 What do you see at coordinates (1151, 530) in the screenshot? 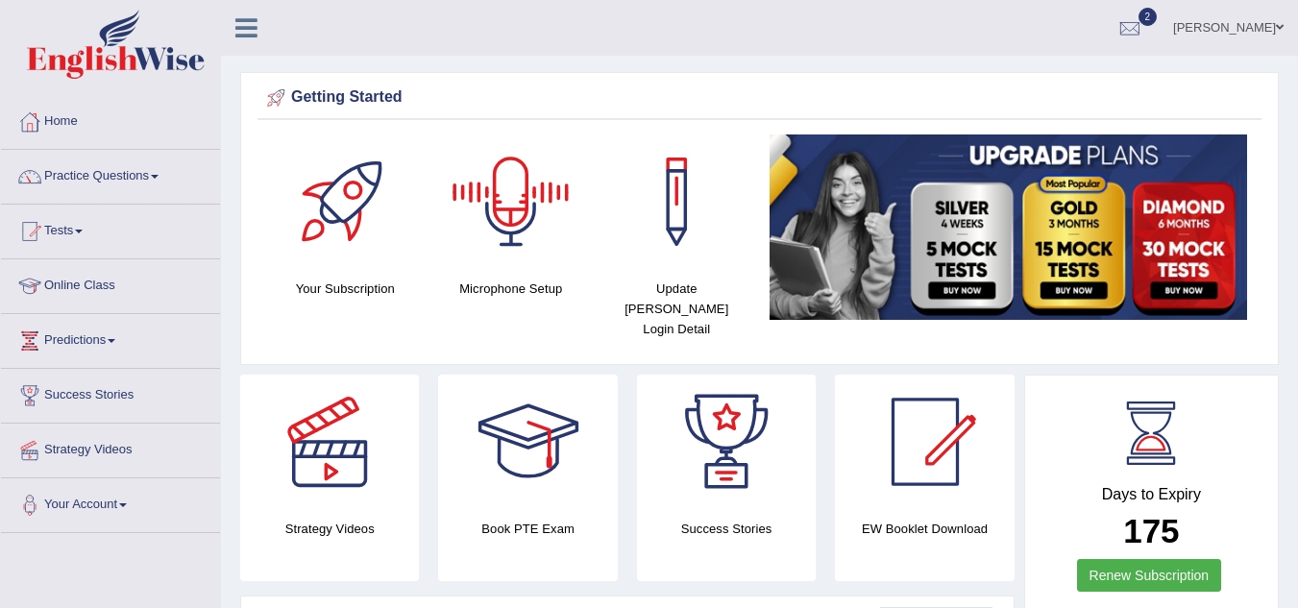
I see `b: 175` at bounding box center [1151, 530].